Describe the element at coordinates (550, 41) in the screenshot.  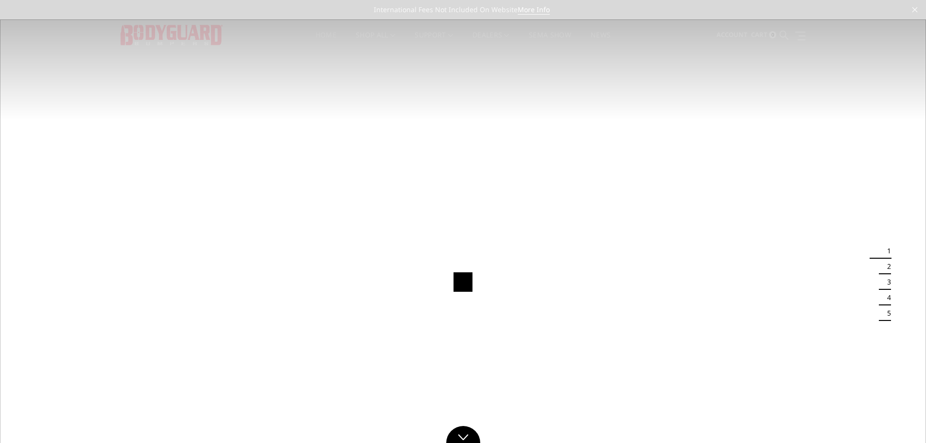
I see `a: SEMA Show` at that location.